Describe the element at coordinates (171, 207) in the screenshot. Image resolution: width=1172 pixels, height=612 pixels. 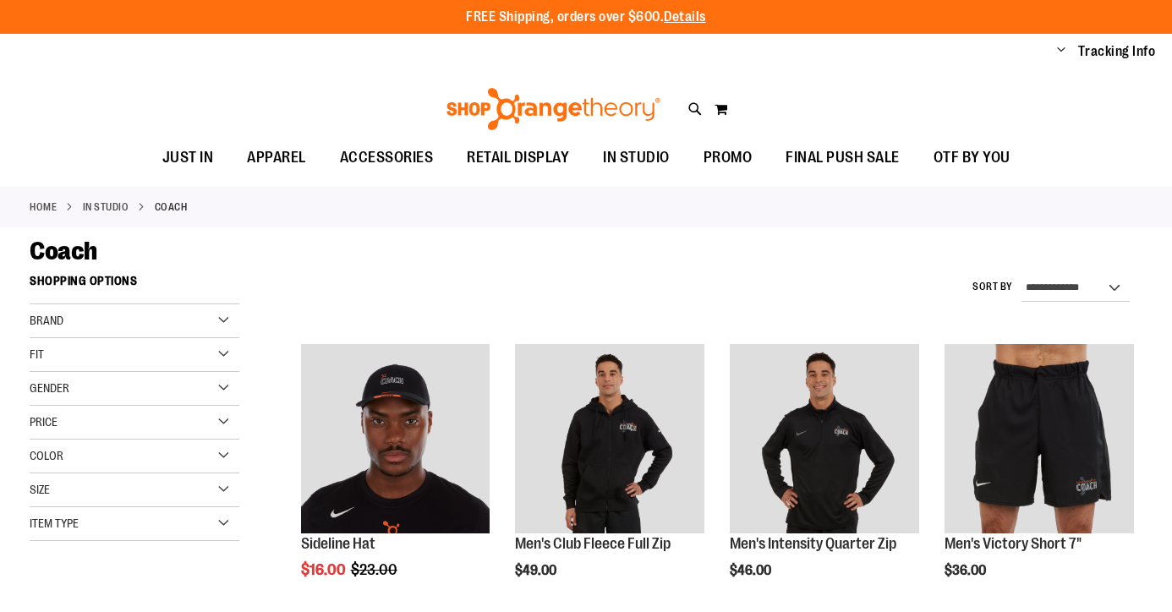
I see `strong: Coach` at that location.